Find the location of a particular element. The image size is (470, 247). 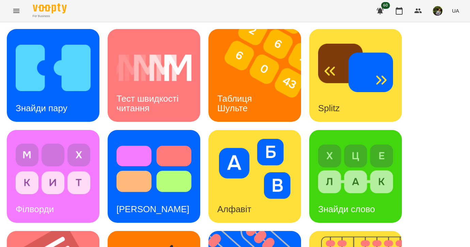

img: Знайди слово is located at coordinates (356, 169).